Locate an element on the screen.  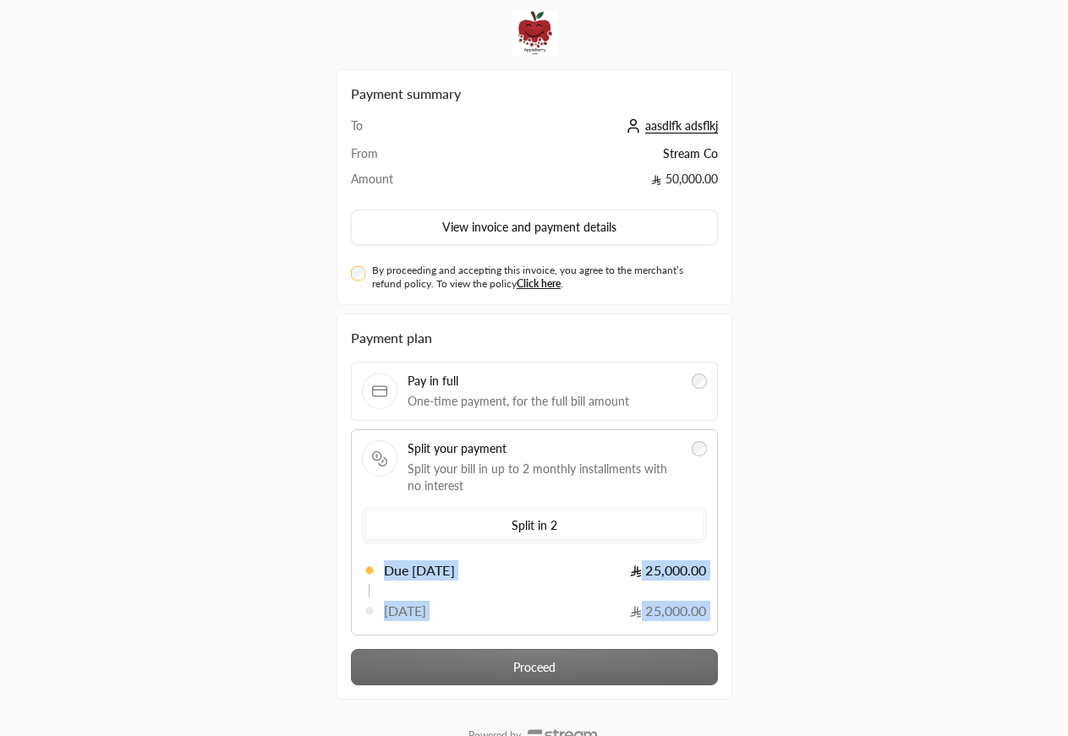
button: View invoice and payment details is located at coordinates (534, 227).